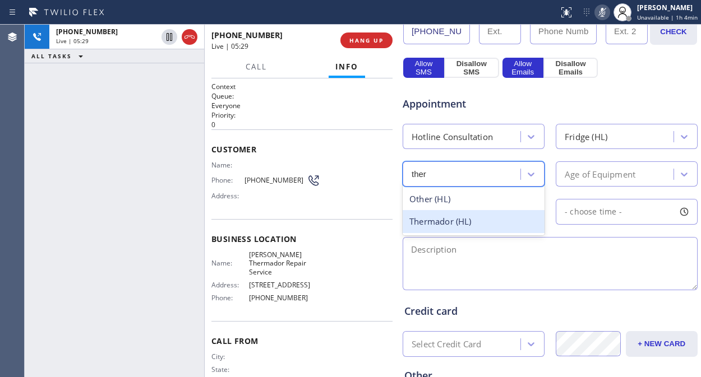 Image resolution: width=701 pixels, height=377 pixels. I want to click on button: Allow Emails, so click(523, 68).